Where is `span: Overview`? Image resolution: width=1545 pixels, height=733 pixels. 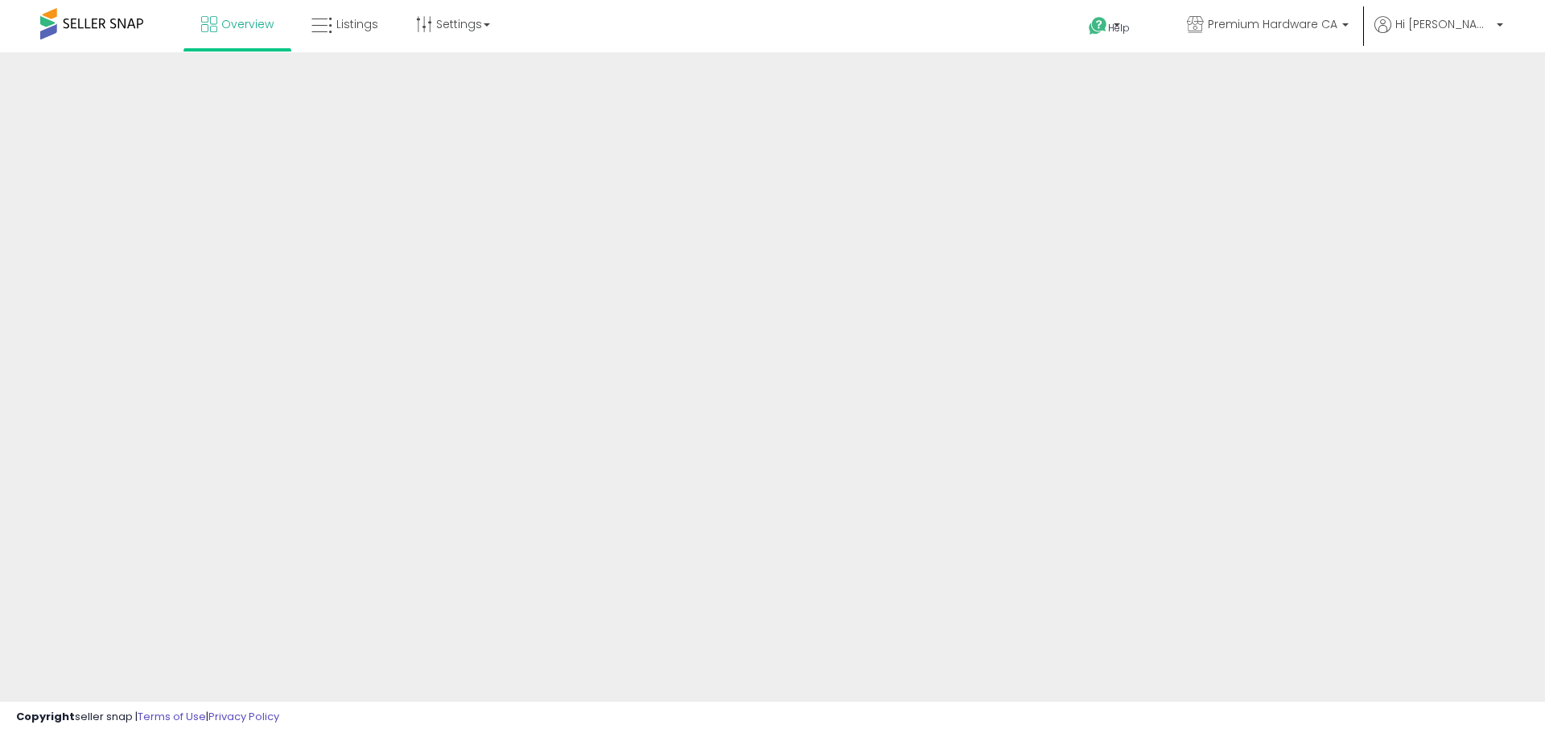 span: Overview is located at coordinates (247, 24).